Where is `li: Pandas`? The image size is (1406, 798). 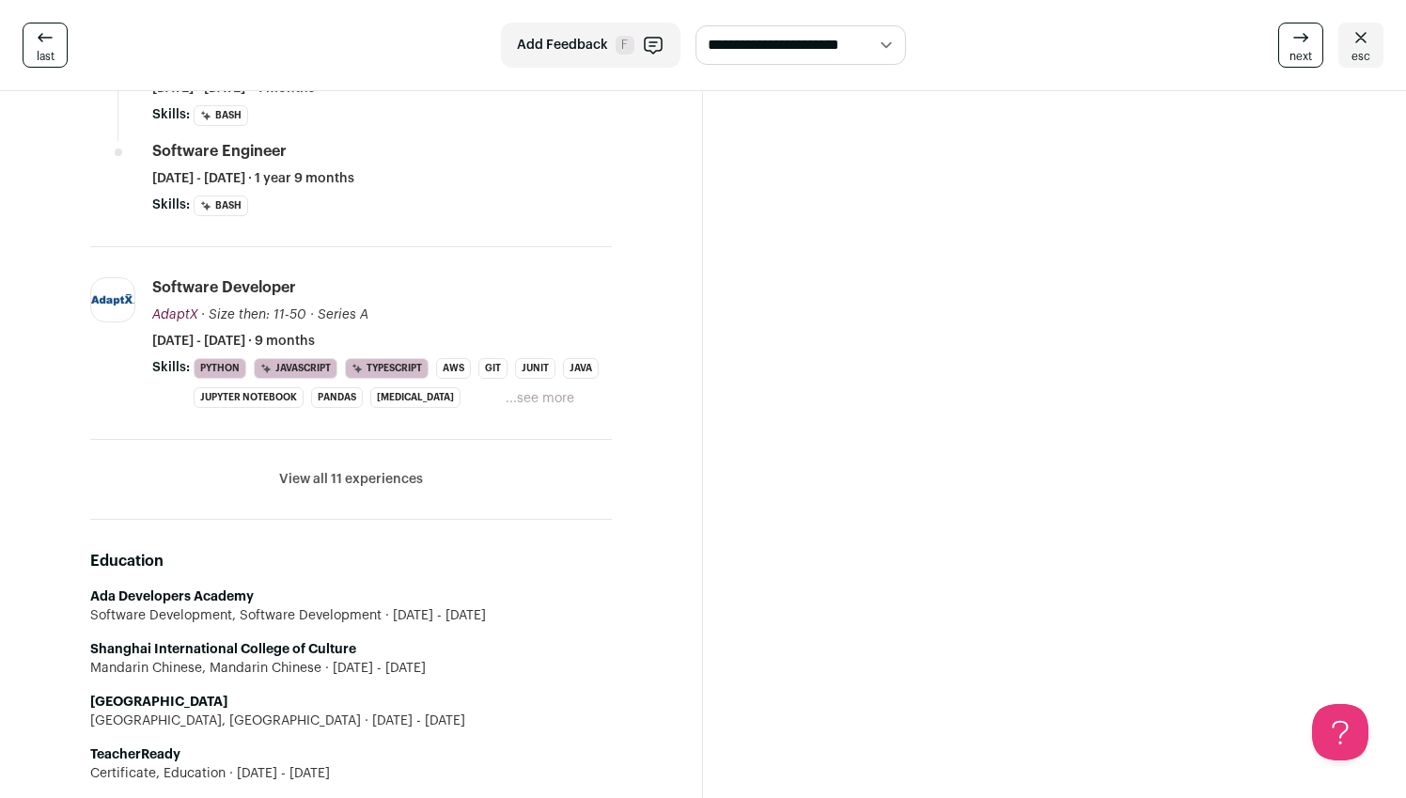
li: Pandas is located at coordinates (336, 398).